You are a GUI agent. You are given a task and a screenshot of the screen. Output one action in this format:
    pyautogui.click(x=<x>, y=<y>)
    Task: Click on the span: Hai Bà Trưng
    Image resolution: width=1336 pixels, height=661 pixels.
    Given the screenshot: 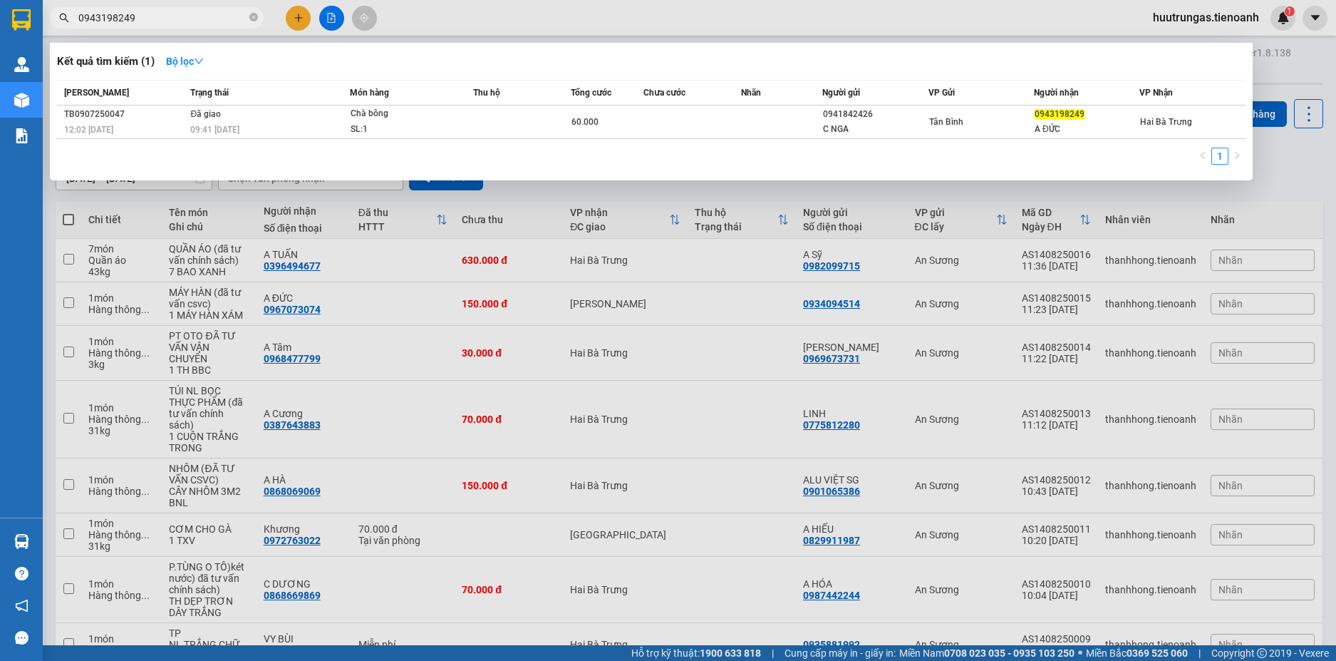 What is the action you would take?
    pyautogui.click(x=1166, y=122)
    